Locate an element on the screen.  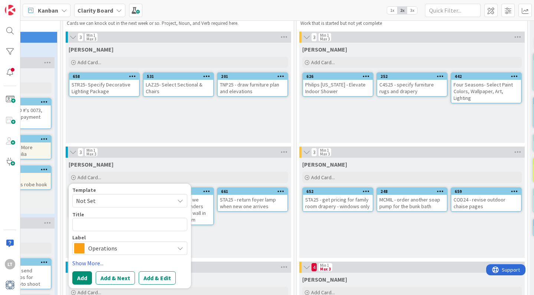
div: TNP25 - draw furniture plan and elevations is located at coordinates (252, 88).